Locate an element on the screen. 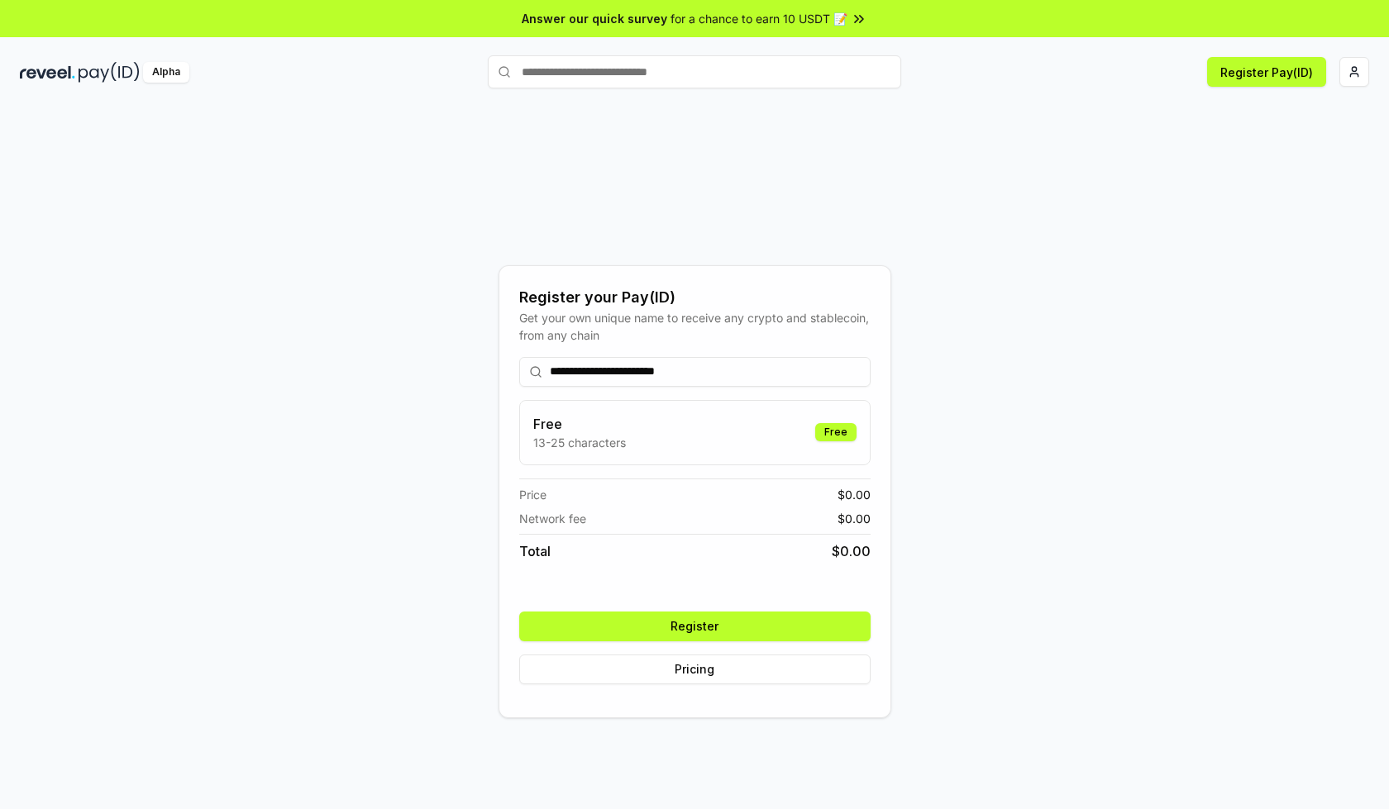  div: Free is located at coordinates (836, 432).